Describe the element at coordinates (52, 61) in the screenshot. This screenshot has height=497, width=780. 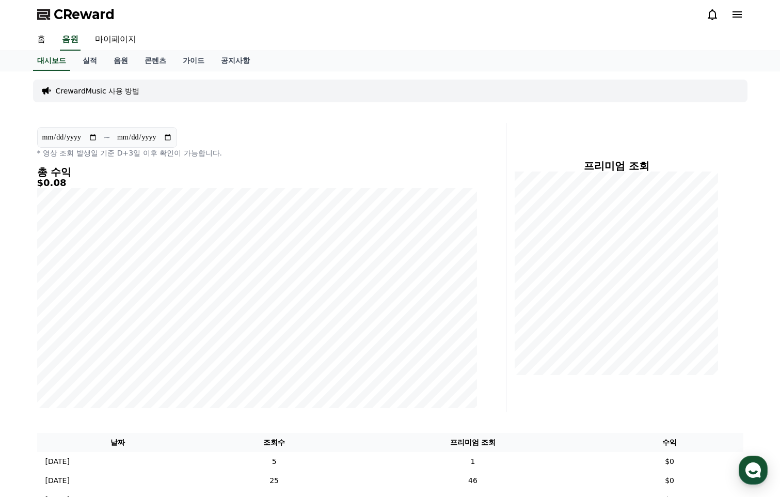
I see `a: 대시보드` at that location.